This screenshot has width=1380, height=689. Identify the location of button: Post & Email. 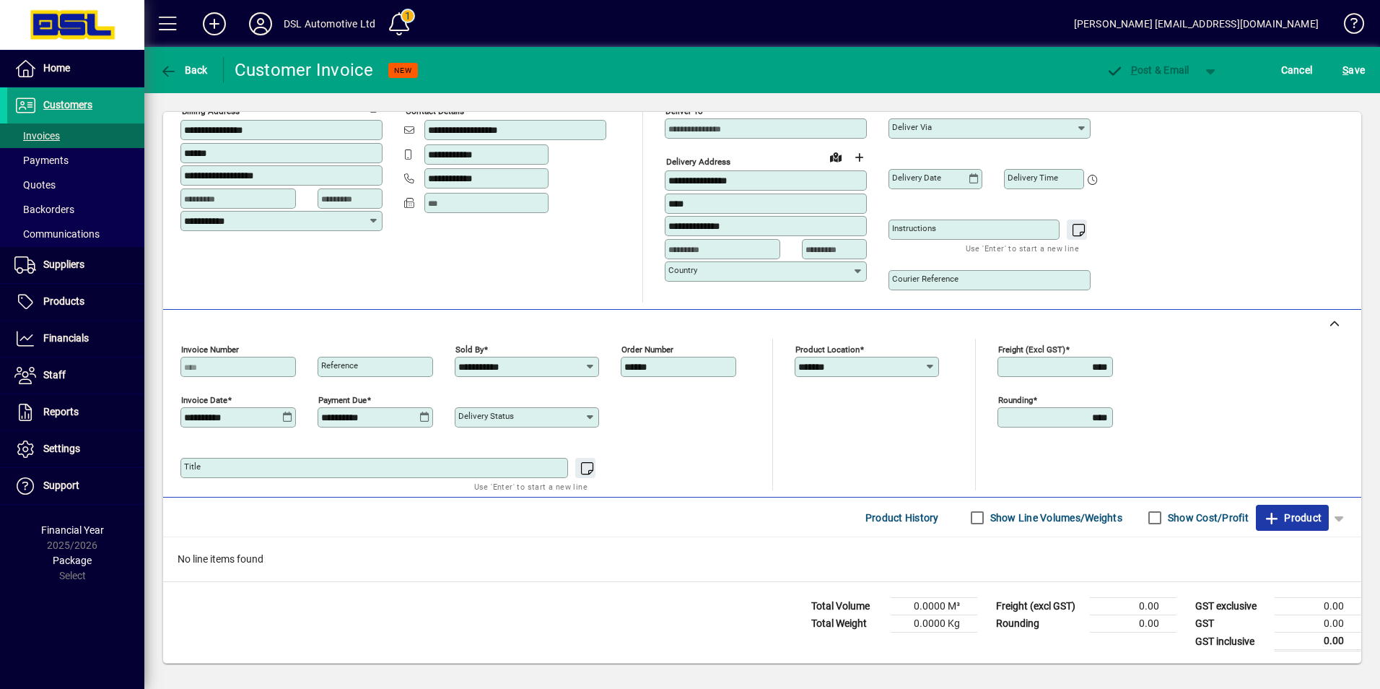
(1148, 70).